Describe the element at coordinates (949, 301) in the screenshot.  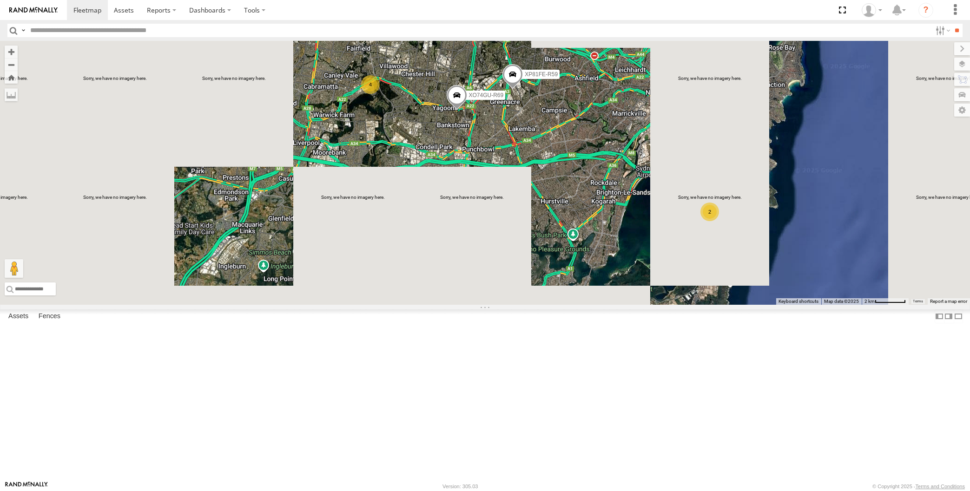
I see `a: Report a map error` at that location.